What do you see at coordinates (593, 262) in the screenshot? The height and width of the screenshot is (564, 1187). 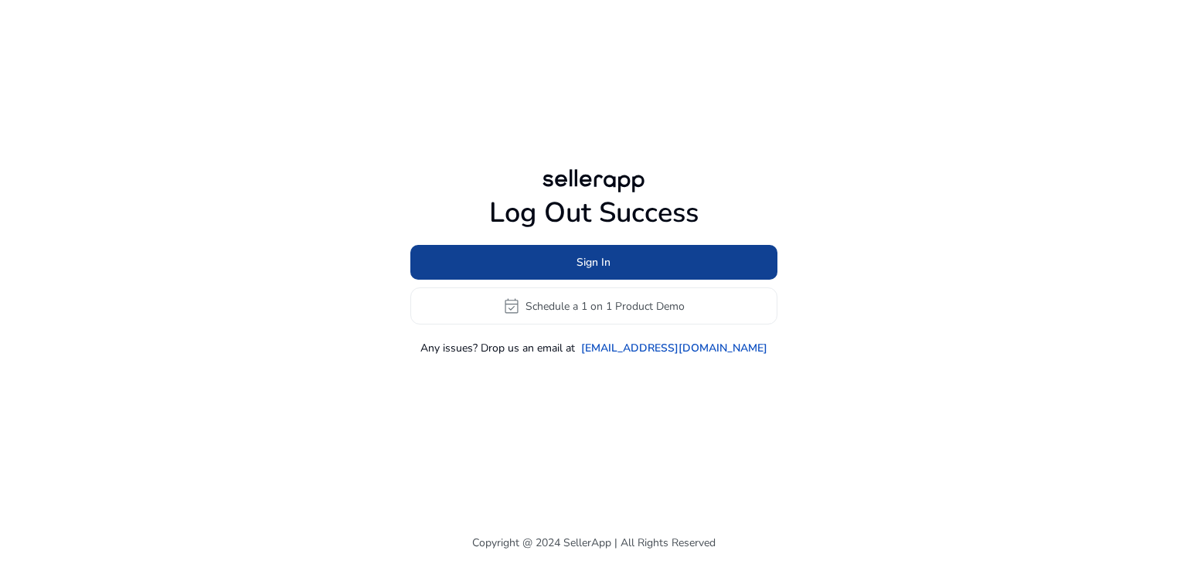 I see `span: Sign In` at bounding box center [593, 262].